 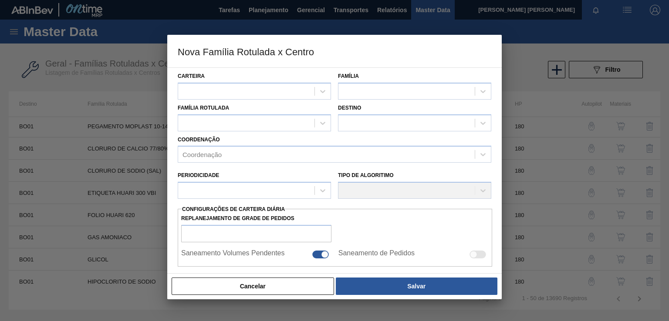 I want to click on h3: Nova Família Rotulada x Centro, so click(x=334, y=51).